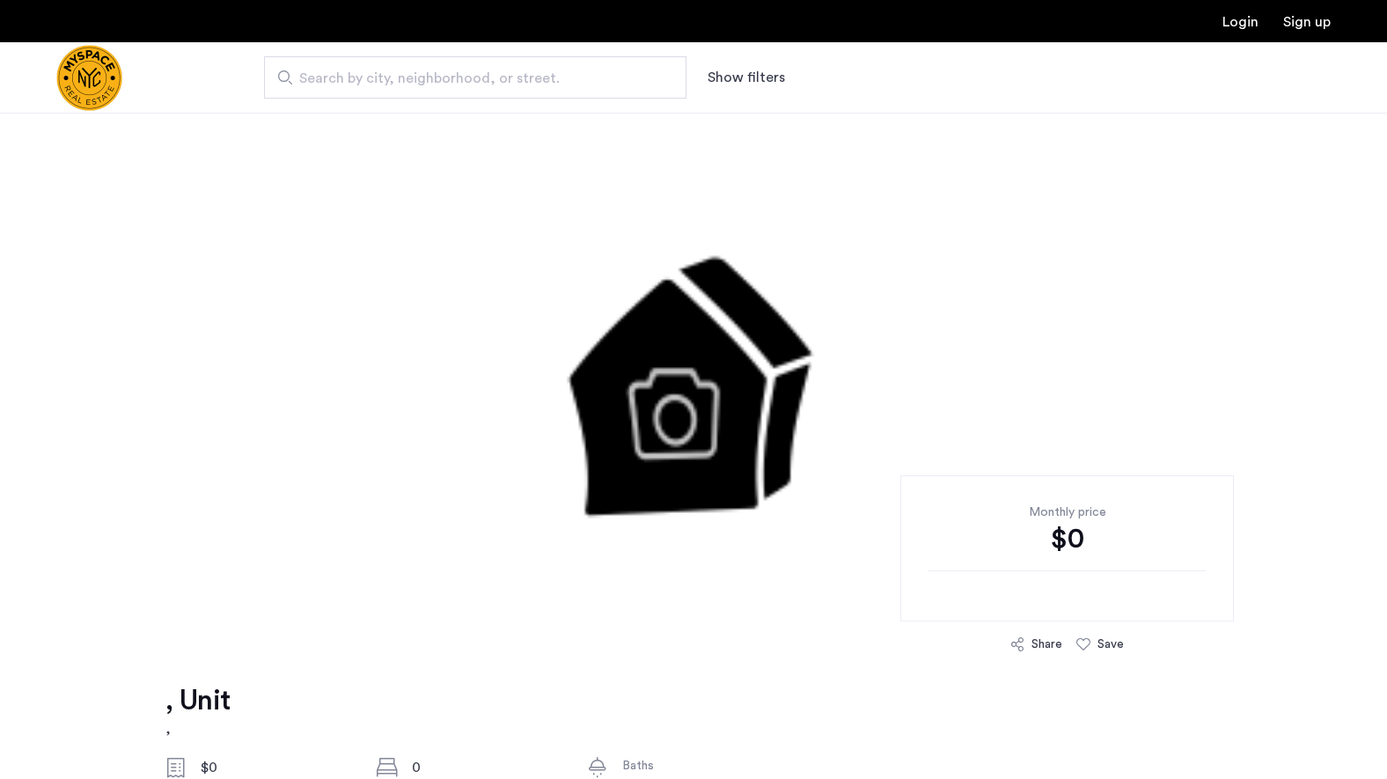 The height and width of the screenshot is (779, 1387). What do you see at coordinates (486, 767) in the screenshot?
I see `div: 0` at bounding box center [486, 767].